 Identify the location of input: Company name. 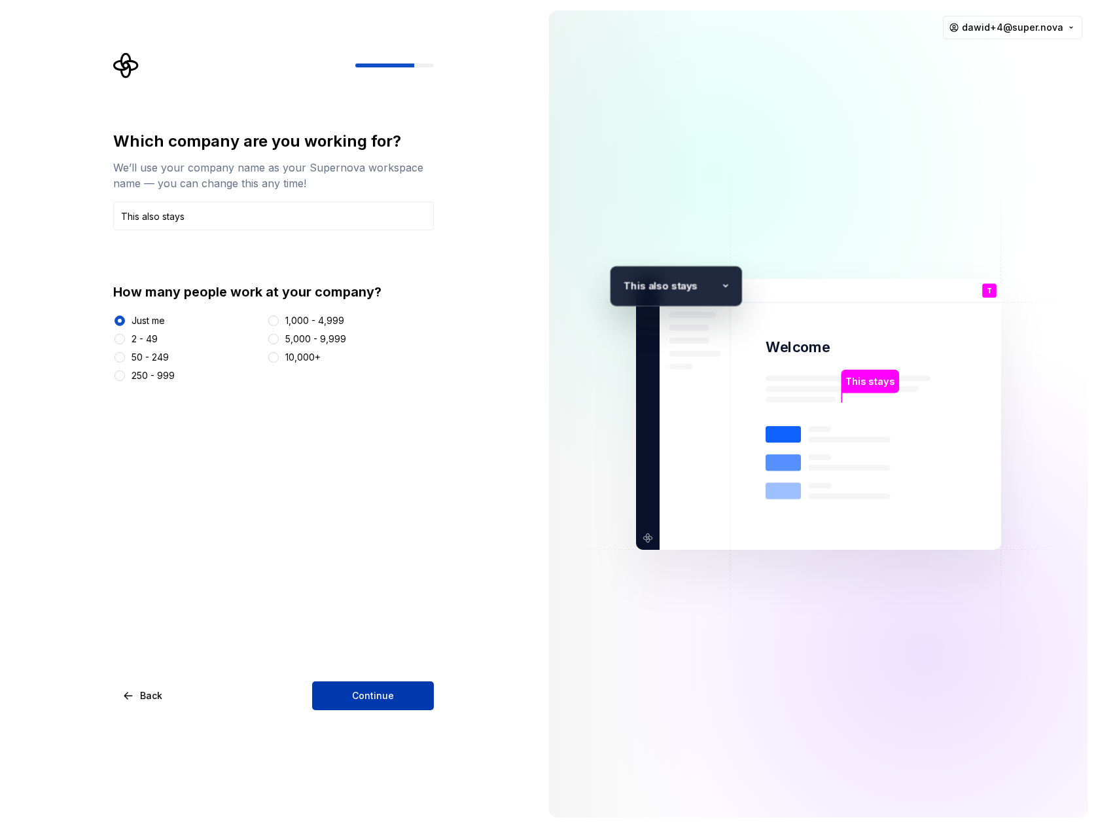
(274, 216).